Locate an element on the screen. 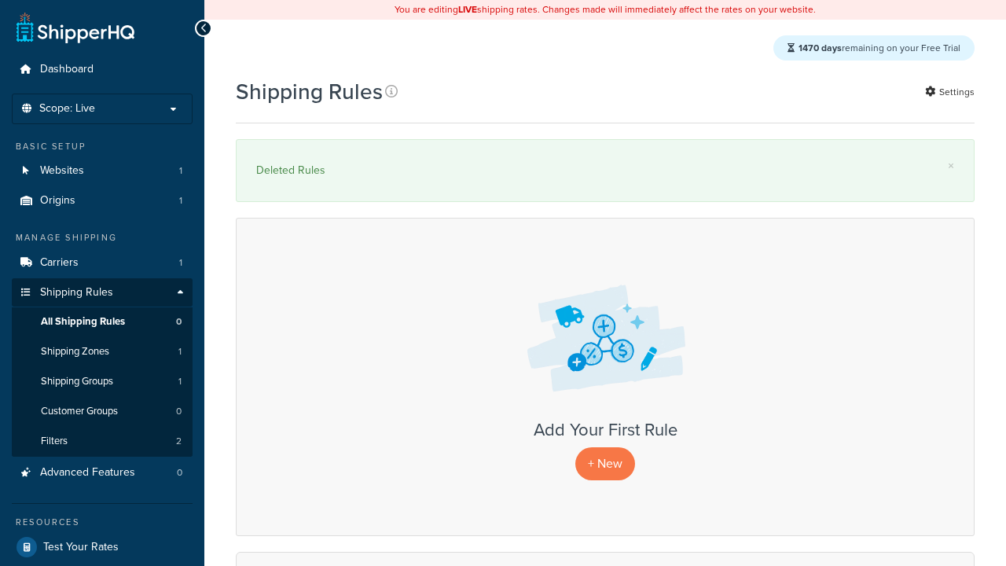 This screenshot has width=1006, height=566. span: Dashboard is located at coordinates (67, 69).